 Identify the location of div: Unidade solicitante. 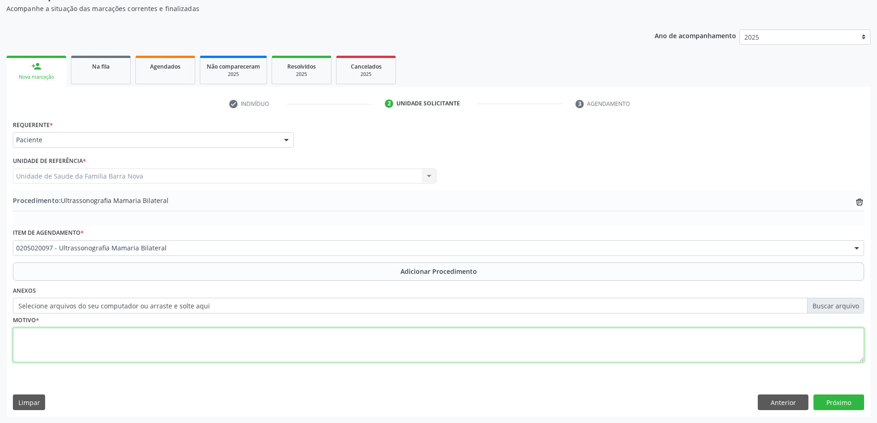
(428, 104).